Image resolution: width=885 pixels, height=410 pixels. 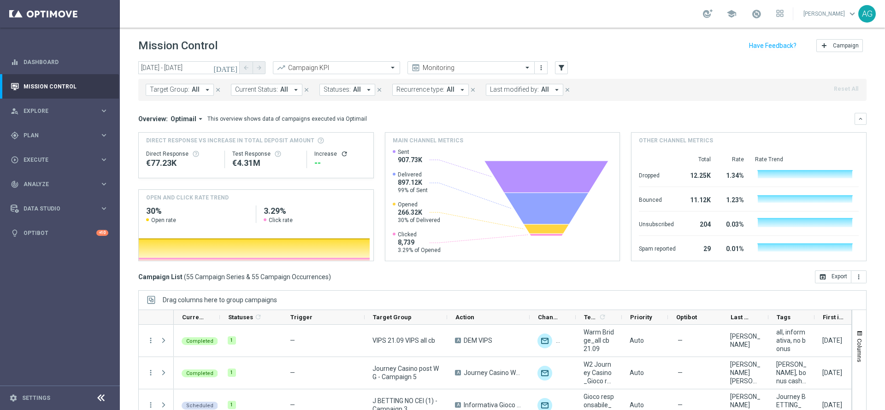 I want to click on span: Drag columns here to group campaigns, so click(x=220, y=300).